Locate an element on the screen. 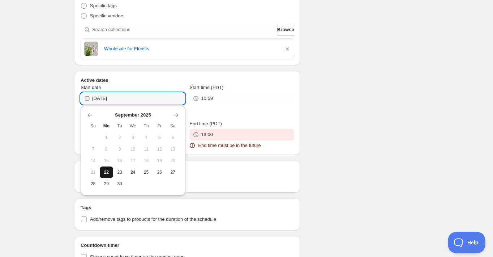 The width and height of the screenshot is (493, 257). span: 28 is located at coordinates (93, 184).